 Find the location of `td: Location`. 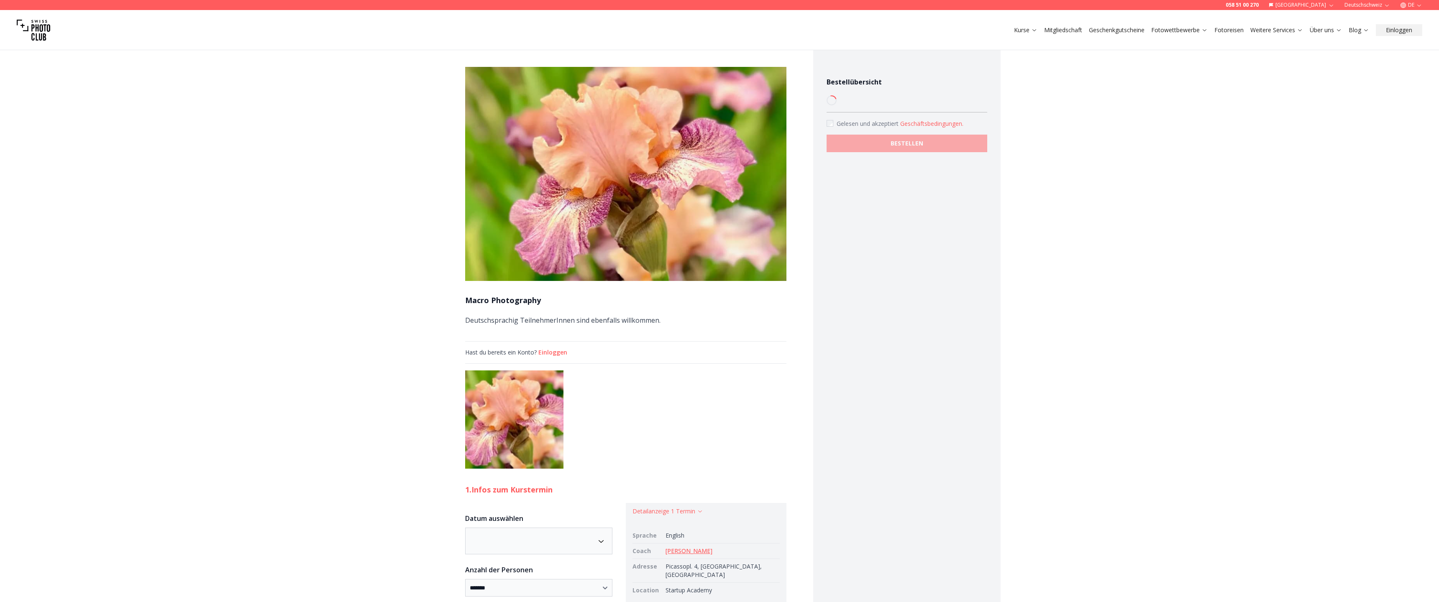

td: Location is located at coordinates (647, 590).